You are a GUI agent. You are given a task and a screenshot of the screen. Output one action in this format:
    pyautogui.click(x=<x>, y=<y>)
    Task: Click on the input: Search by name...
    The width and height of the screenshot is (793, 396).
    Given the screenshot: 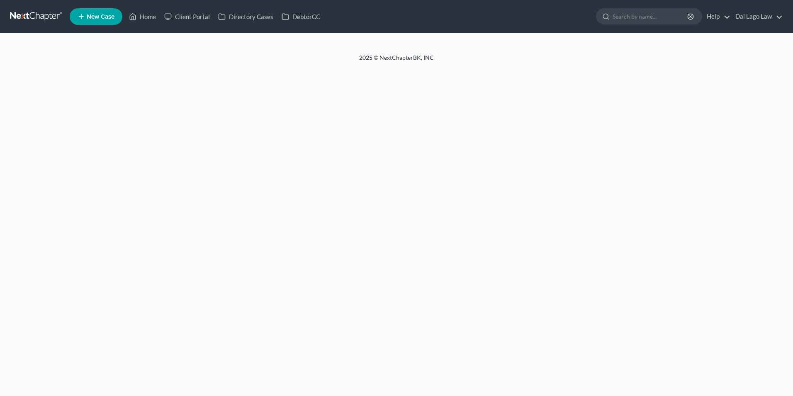 What is the action you would take?
    pyautogui.click(x=650, y=16)
    